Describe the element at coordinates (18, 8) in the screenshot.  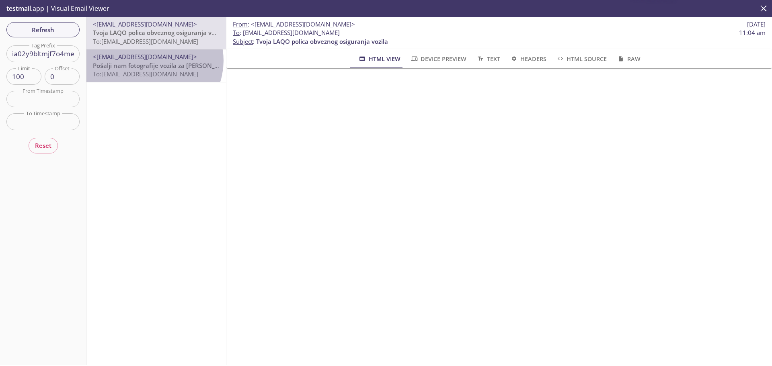
I see `span: testmail` at that location.